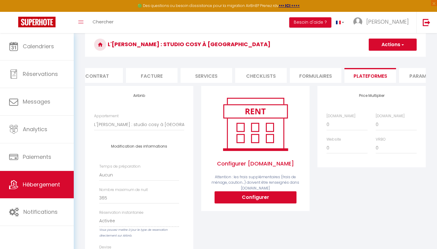 Image resolution: width=437 pixels, height=249 pixels. I want to click on label: Website, so click(334, 139).